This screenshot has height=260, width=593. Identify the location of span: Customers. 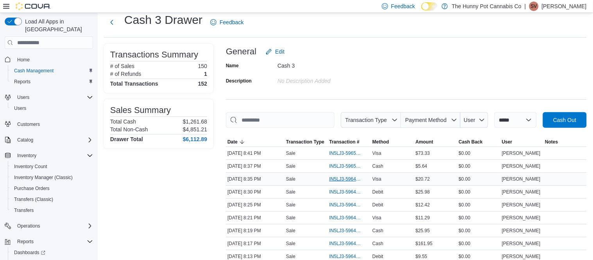
(54, 124).